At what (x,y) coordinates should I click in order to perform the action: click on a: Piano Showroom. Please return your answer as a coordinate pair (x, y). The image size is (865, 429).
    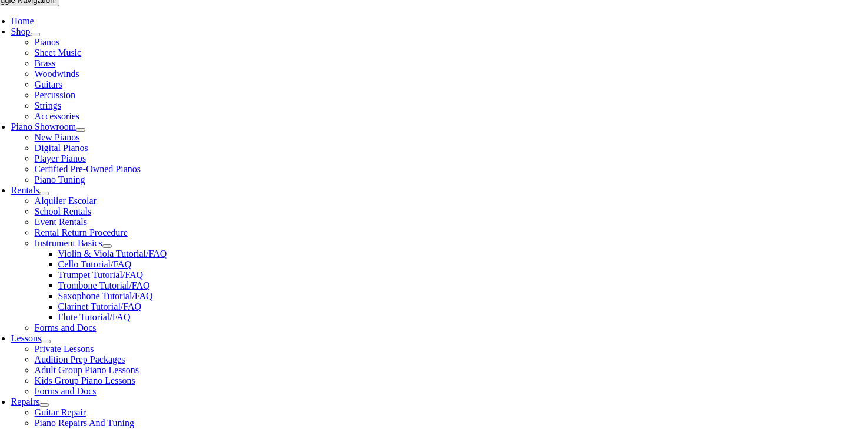
    Looking at the image, I should click on (44, 126).